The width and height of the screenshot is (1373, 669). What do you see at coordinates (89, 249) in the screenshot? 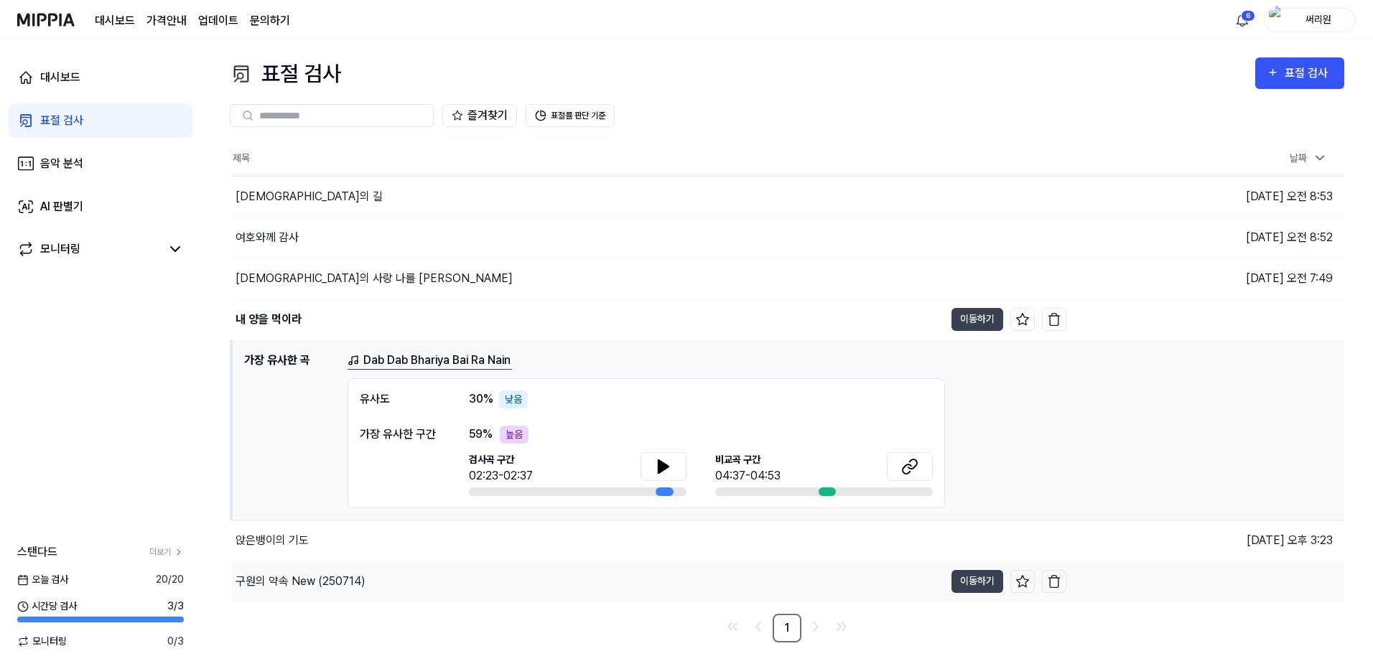
I see `a: 모니터링` at bounding box center [89, 249].